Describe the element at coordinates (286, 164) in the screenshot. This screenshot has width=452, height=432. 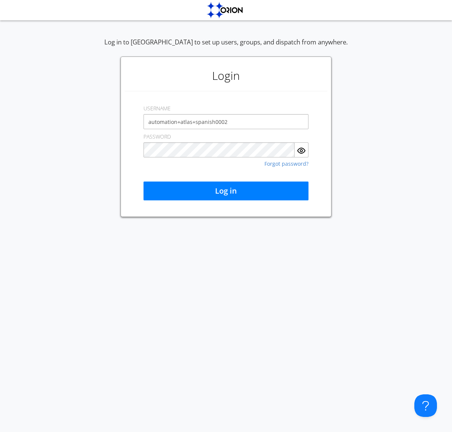
I see `a: Forgot password?` at that location.